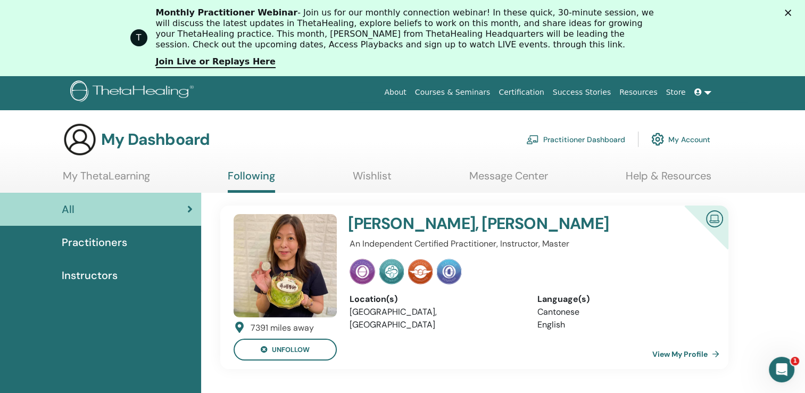 The height and width of the screenshot is (393, 805). Describe the element at coordinates (668, 179) in the screenshot. I see `a: Help & Resources` at that location.